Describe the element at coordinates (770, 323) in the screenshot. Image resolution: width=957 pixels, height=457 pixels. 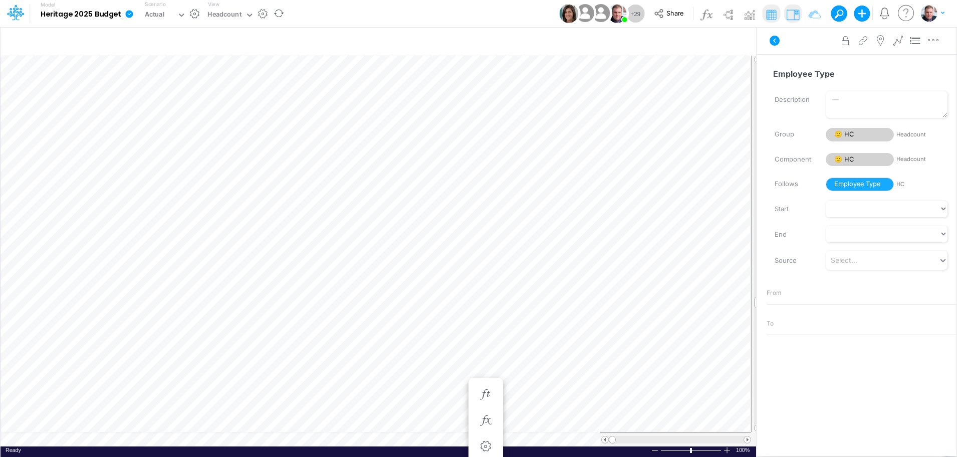
I see `span: To` at that location.